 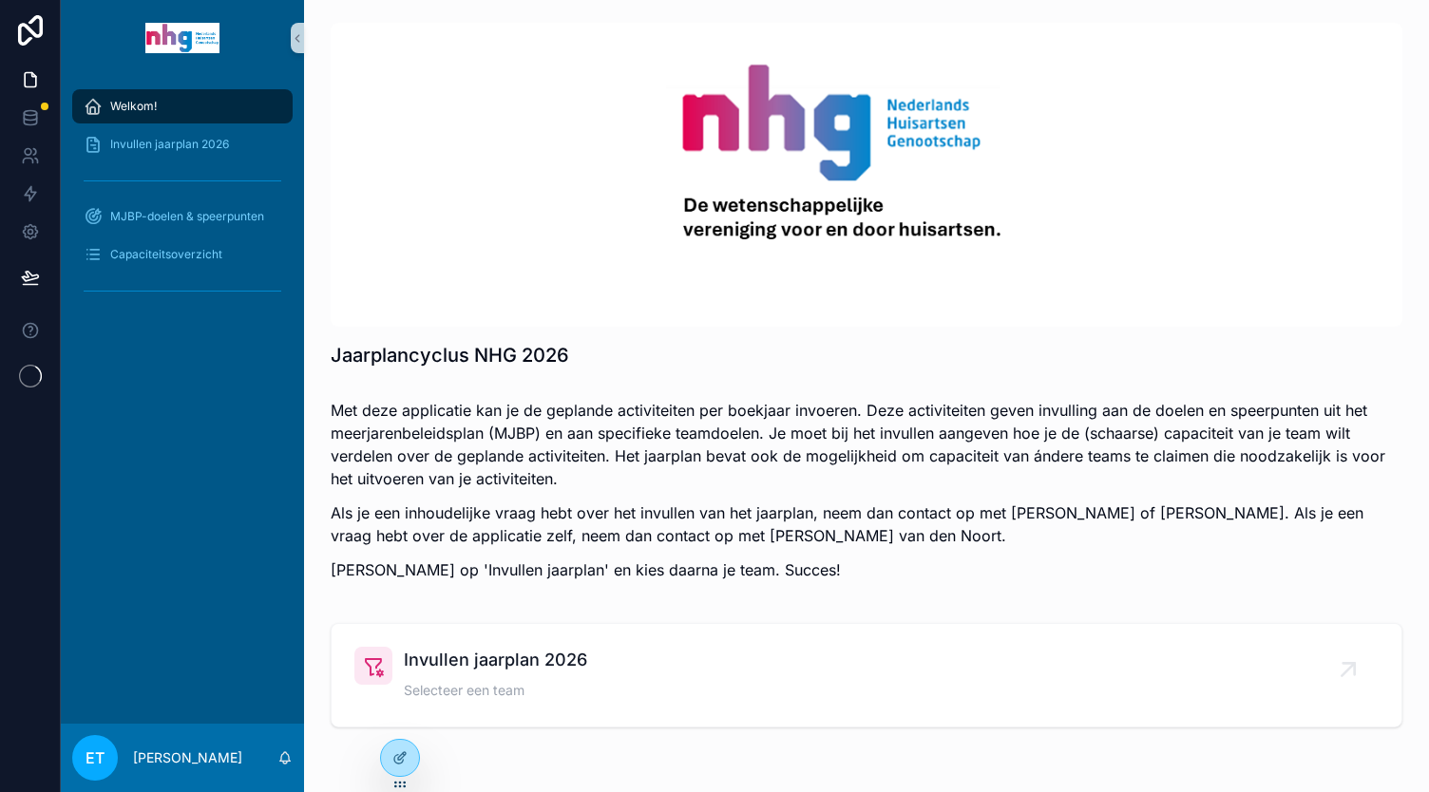 What do you see at coordinates (182, 217) in the screenshot?
I see `a: MJBP-doelen & speerpunten` at bounding box center [182, 217].